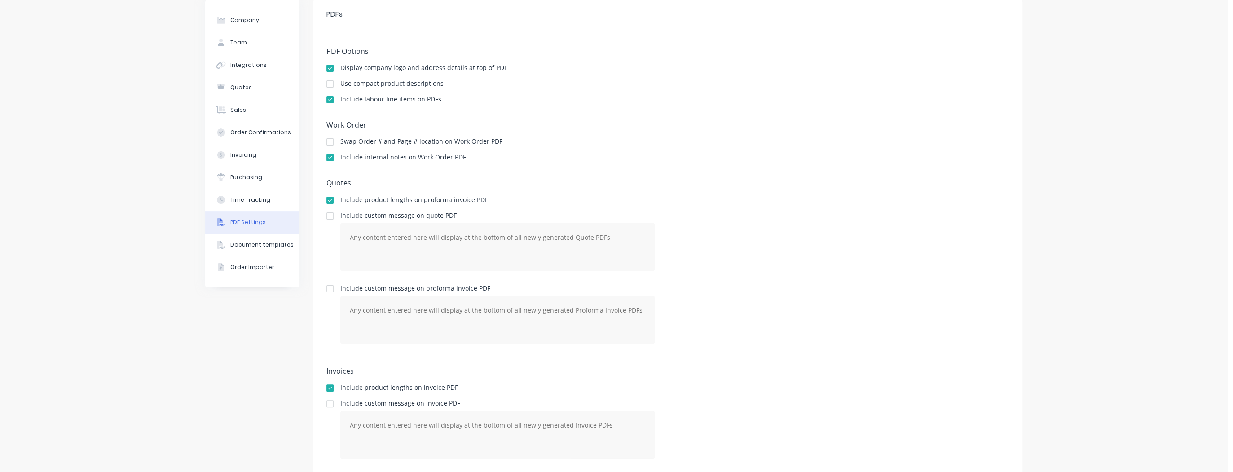 The height and width of the screenshot is (472, 1233). Describe the element at coordinates (262, 245) in the screenshot. I see `div: Document templates` at that location.